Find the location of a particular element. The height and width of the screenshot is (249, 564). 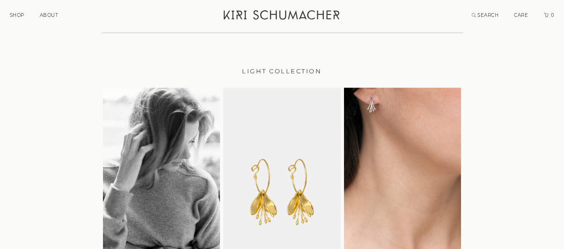

span: SEARCH is located at coordinates (488, 15).